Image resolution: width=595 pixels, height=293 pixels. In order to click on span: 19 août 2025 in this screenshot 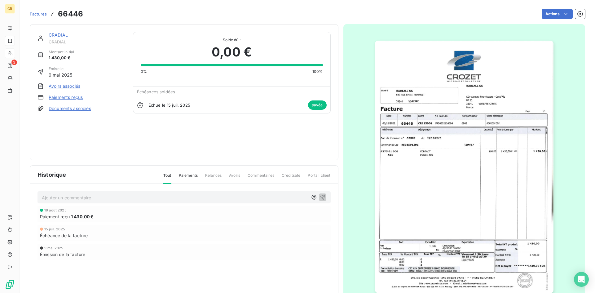, I will do `click(55, 210)`.